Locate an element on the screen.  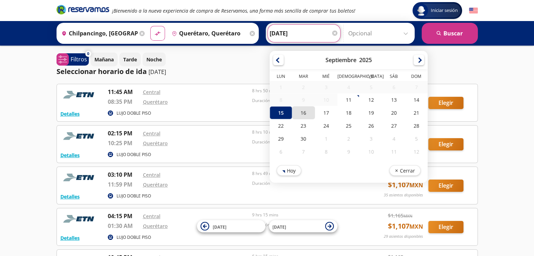
th: Lunes is located at coordinates (281, 77).